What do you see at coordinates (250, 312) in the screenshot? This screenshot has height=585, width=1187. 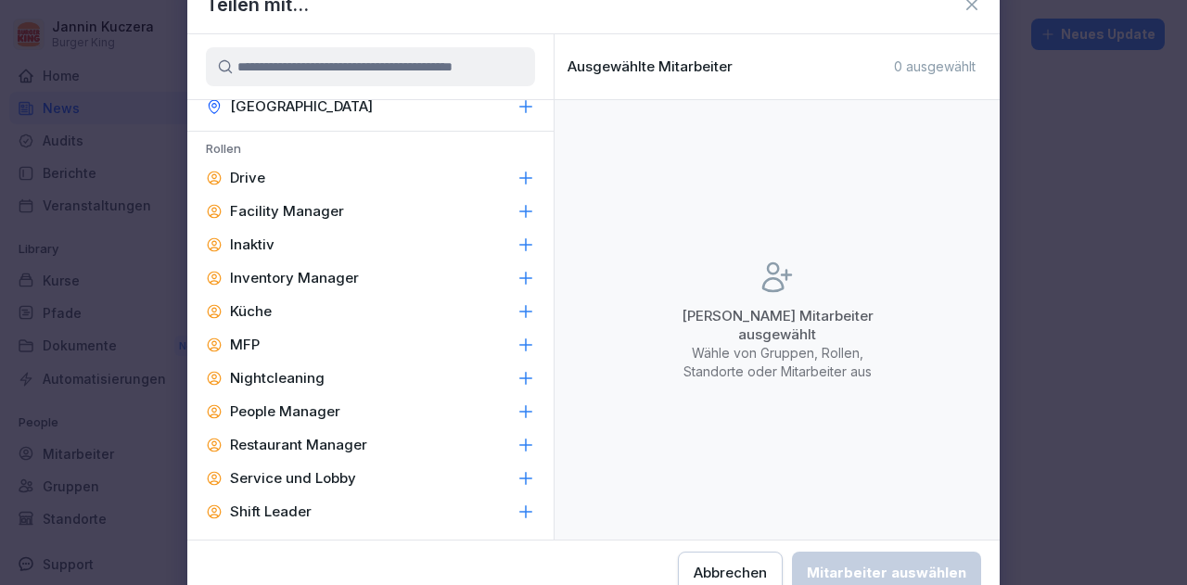 I see `p: Küche` at bounding box center [250, 312].